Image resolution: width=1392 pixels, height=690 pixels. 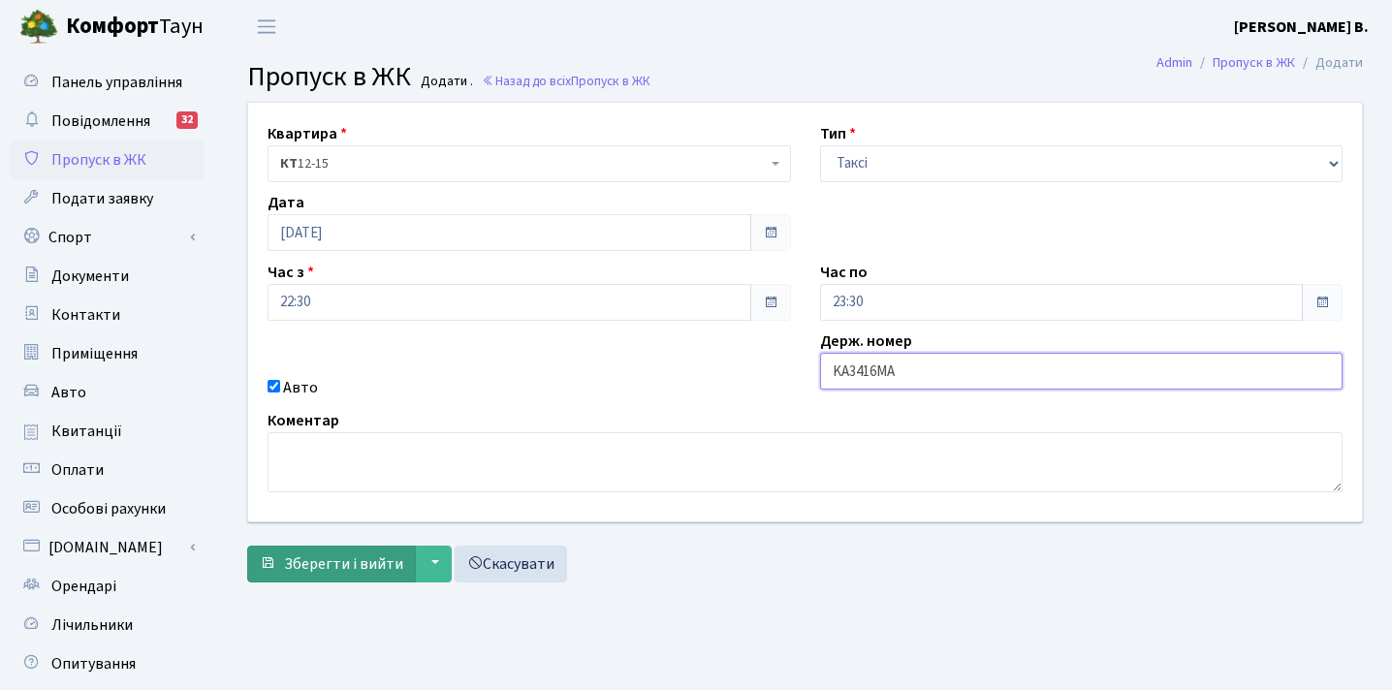 What do you see at coordinates (307, 134) in the screenshot?
I see `label: Квартира` at bounding box center [307, 134].